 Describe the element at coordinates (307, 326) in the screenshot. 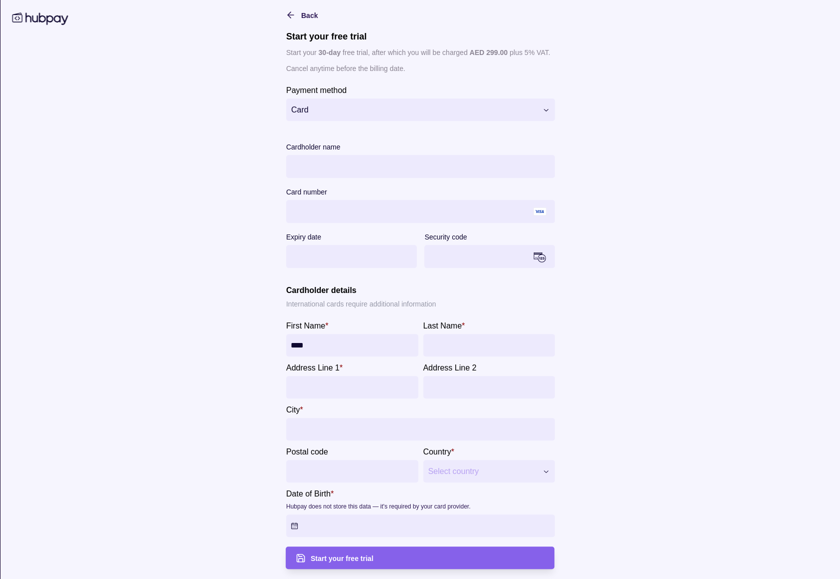

I see `label: First Name` at that location.